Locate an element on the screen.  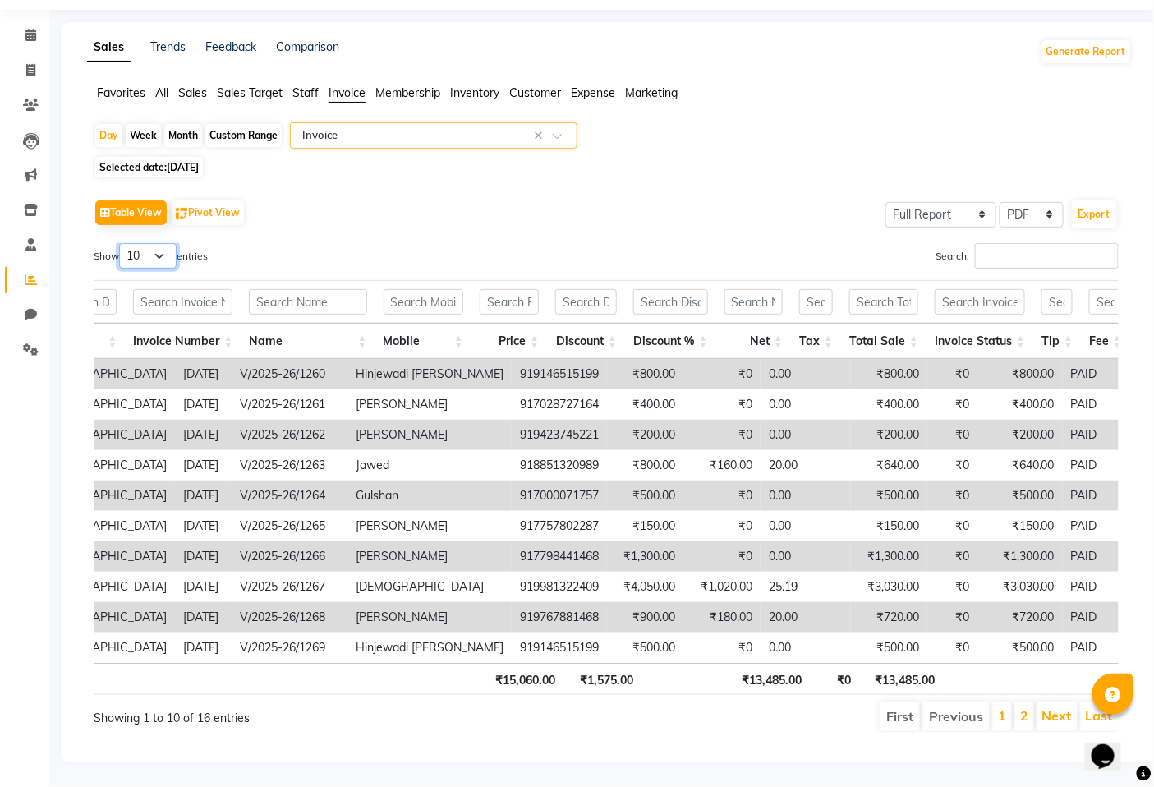
td: 919423745221 is located at coordinates (559, 434).